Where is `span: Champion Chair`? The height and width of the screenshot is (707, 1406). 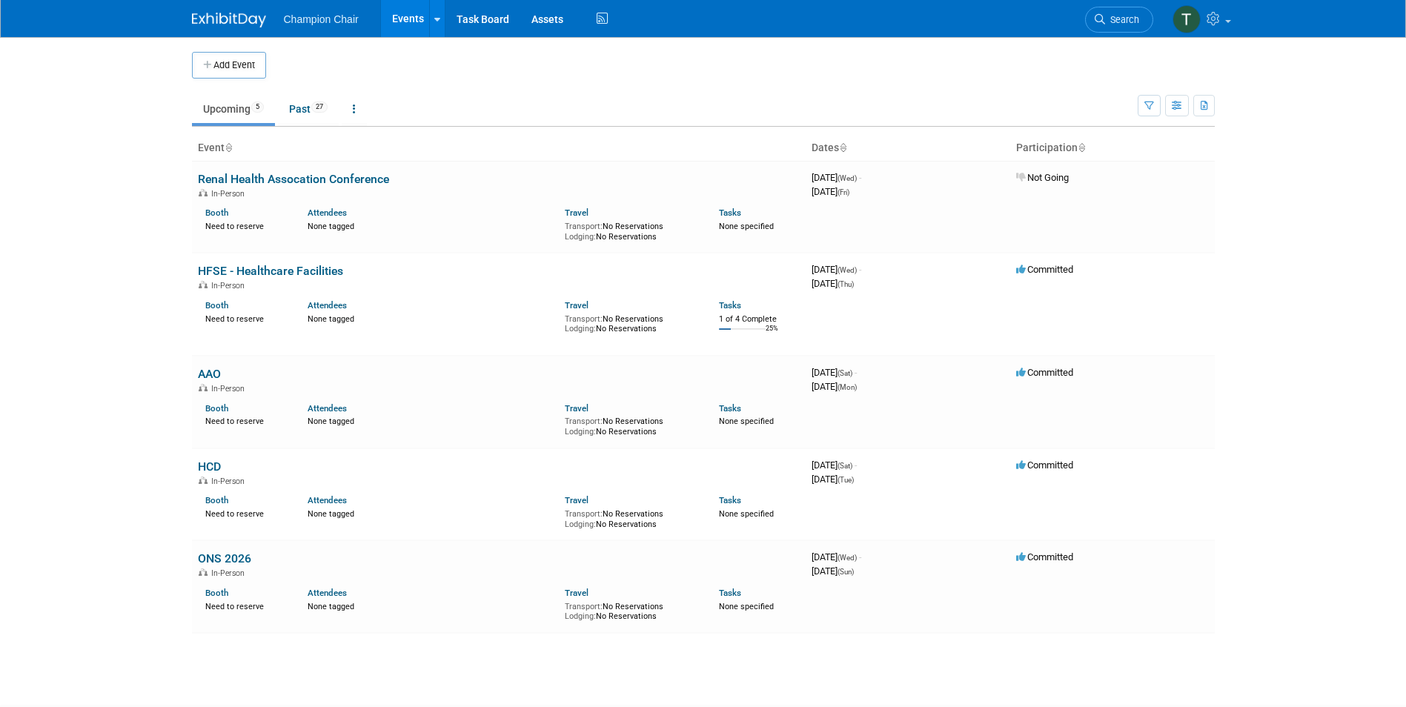
span: Champion Chair is located at coordinates (321, 19).